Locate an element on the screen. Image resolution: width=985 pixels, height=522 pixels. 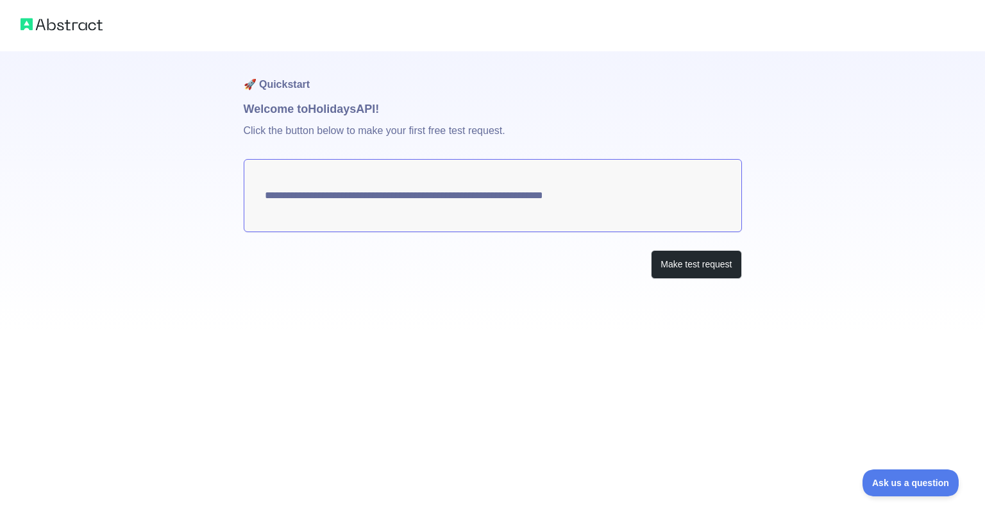
button: Make test request is located at coordinates (696, 264).